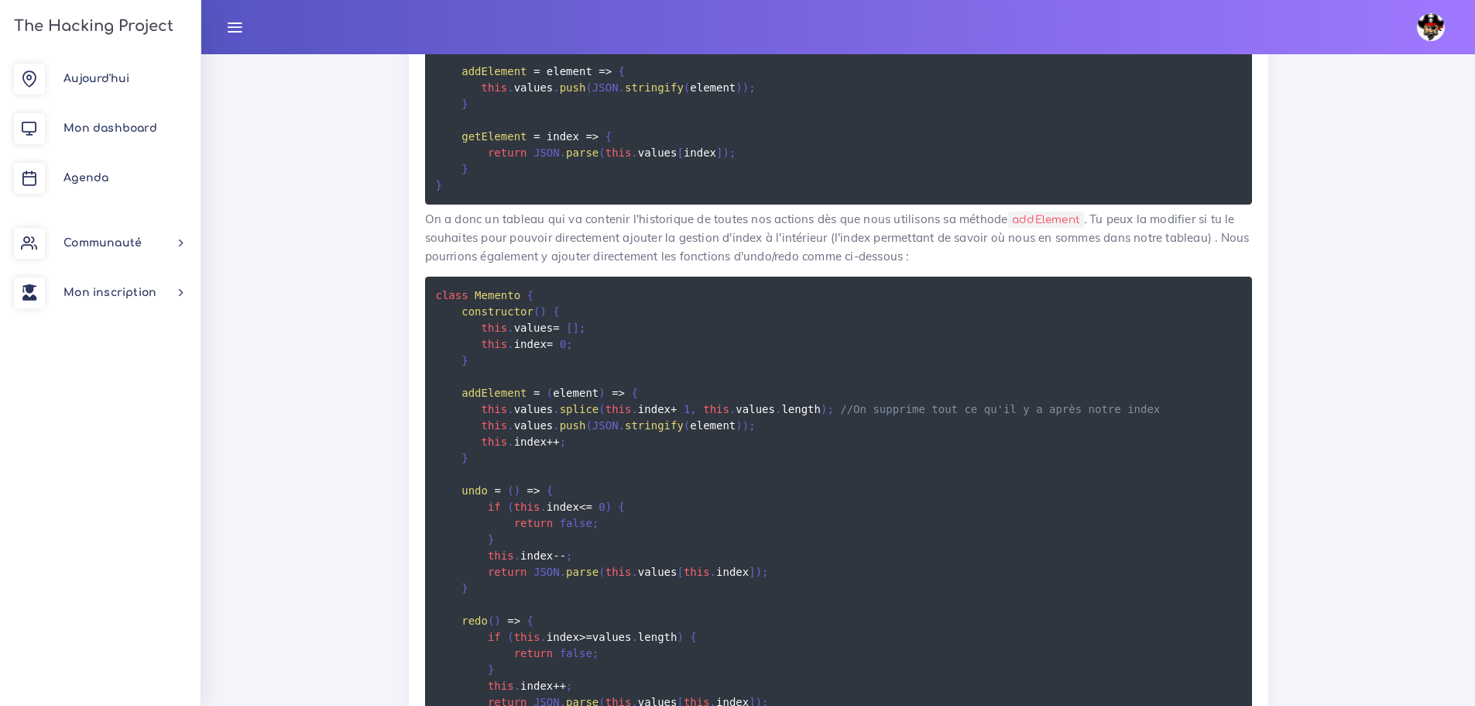  I want to click on span: Mon inscription, so click(110, 292).